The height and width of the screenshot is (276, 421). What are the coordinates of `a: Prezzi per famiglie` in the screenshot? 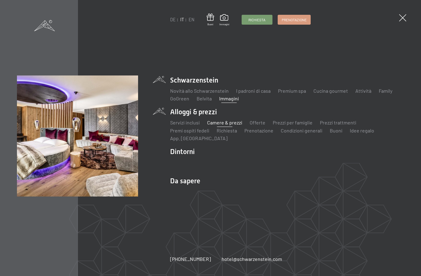 It's located at (293, 122).